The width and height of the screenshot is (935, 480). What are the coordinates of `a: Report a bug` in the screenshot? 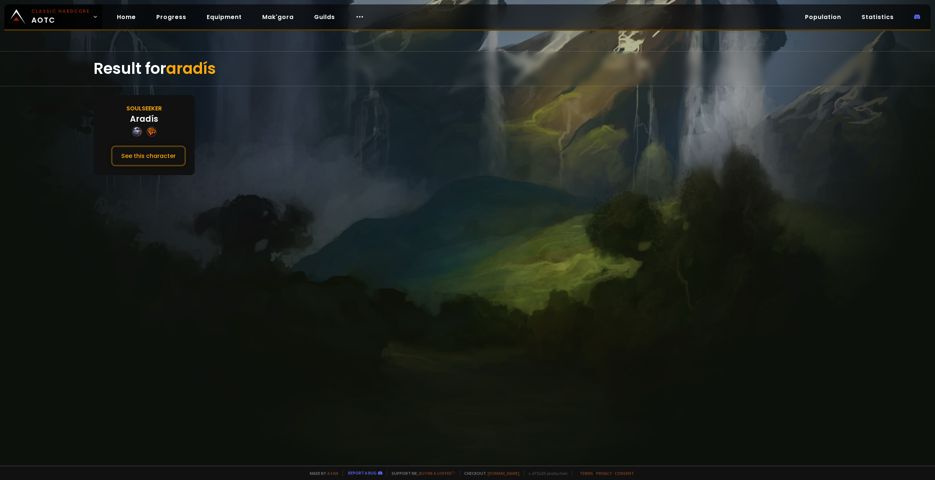 It's located at (362, 472).